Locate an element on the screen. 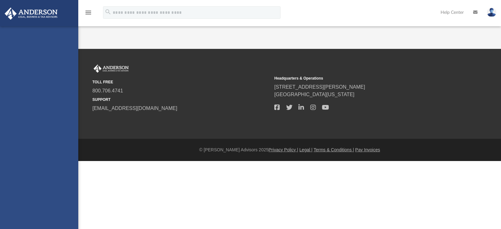 The height and width of the screenshot is (229, 501). img: User Pic is located at coordinates (492, 12).